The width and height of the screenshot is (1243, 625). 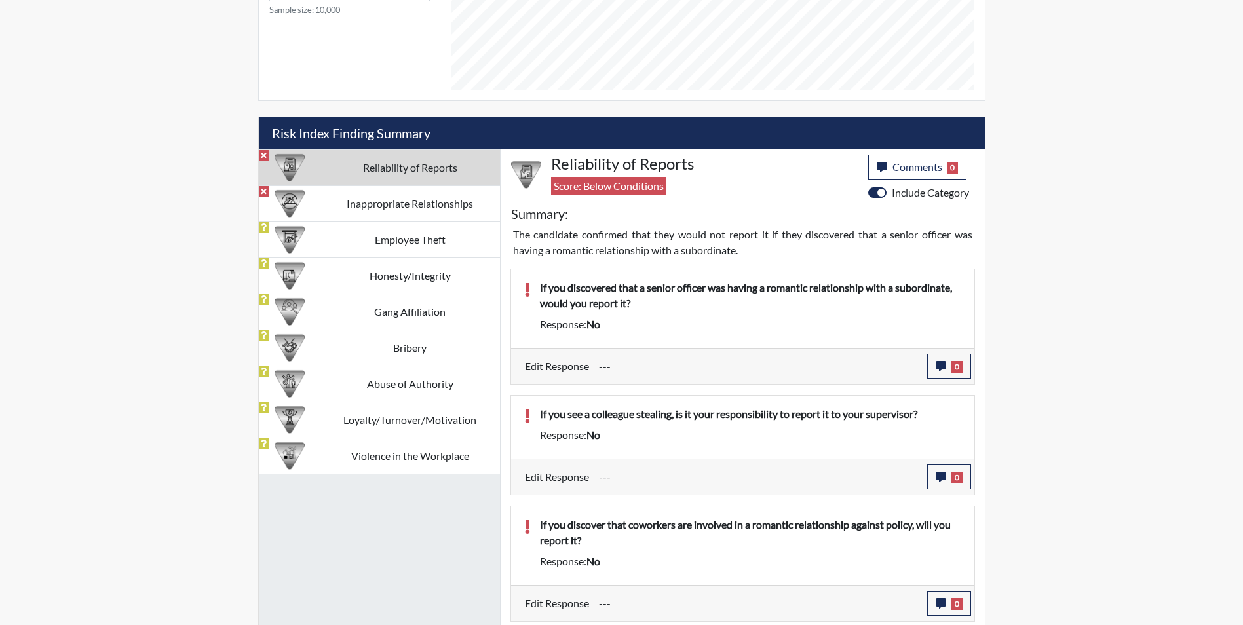 What do you see at coordinates (622, 133) in the screenshot?
I see `h5: Risk Index Finding Summary` at bounding box center [622, 133].